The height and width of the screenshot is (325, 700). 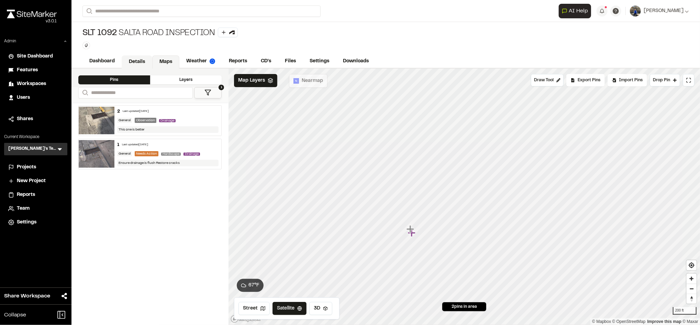 What do you see at coordinates (692, 298) in the screenshot?
I see `span: Reset bearing to north` at bounding box center [692, 298].